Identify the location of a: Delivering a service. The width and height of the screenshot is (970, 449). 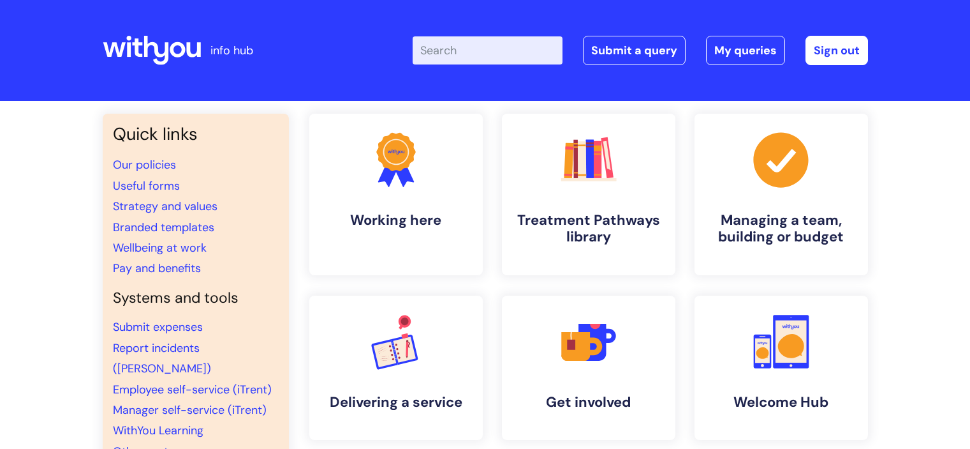
(396, 368).